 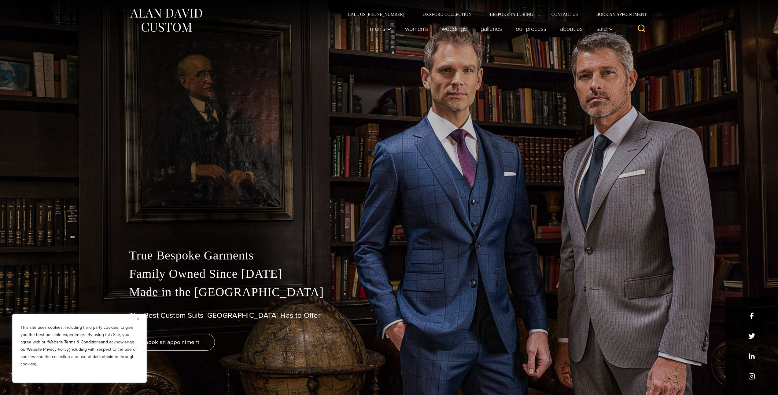 I want to click on nav: Primary Navigation, so click(x=489, y=29).